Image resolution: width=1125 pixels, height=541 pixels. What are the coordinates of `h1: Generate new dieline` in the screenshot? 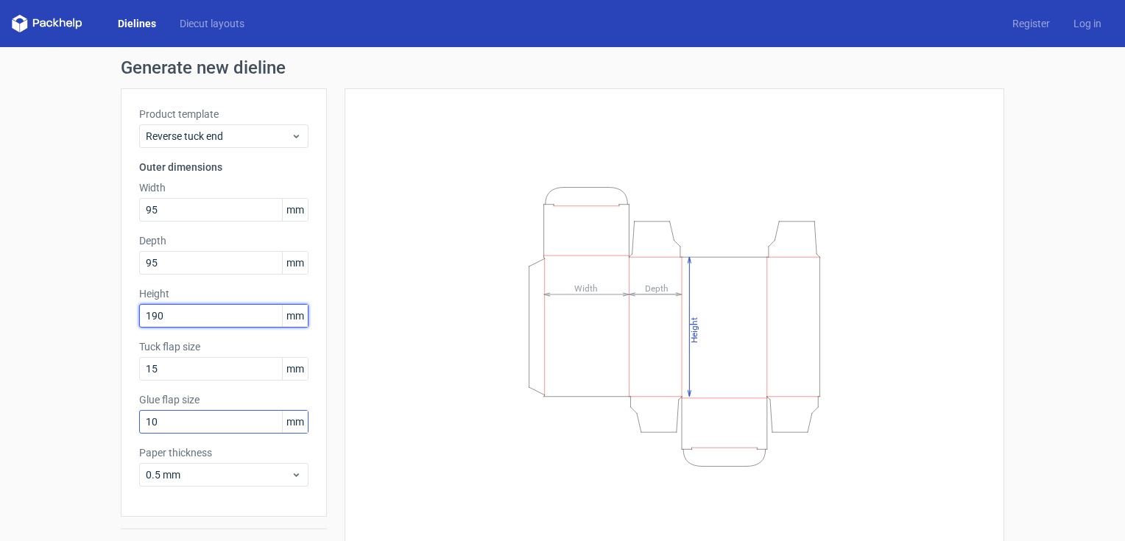 It's located at (563, 68).